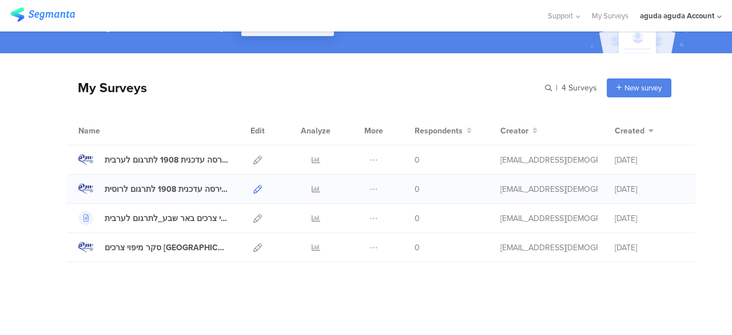 Image resolution: width=732 pixels, height=335 pixels. I want to click on div: סקר מיפוי צרכים באר שבע_לתרגום לערבית, so click(166, 218).